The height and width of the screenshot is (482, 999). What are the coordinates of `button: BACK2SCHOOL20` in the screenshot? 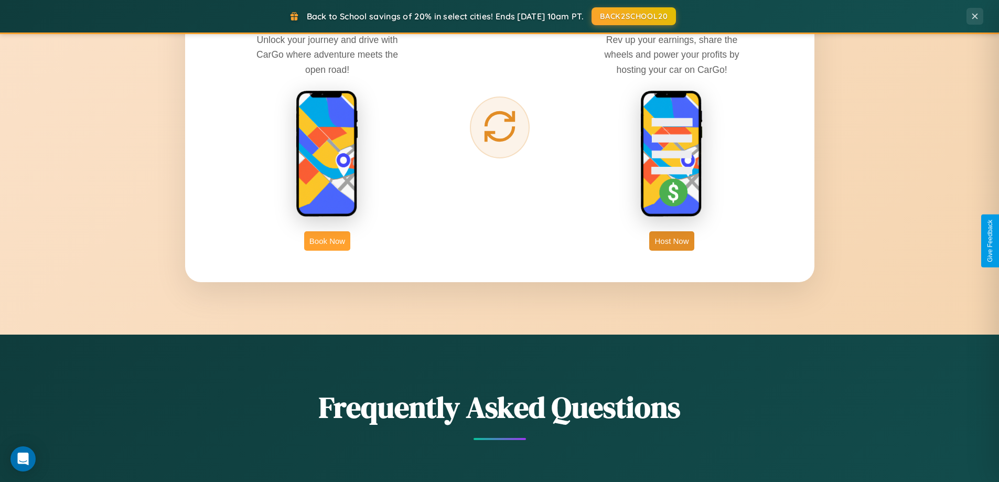 It's located at (634, 16).